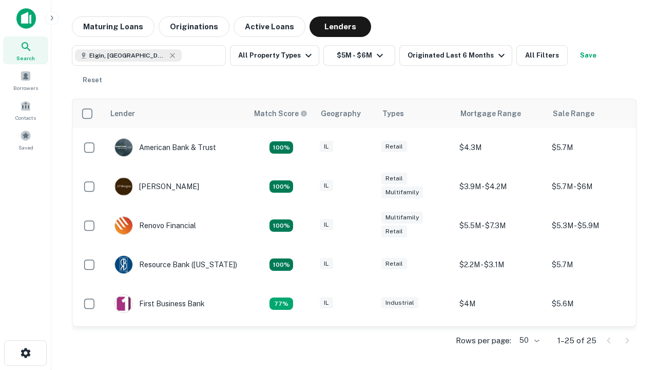  What do you see at coordinates (593, 186) in the screenshot?
I see `td: $5.7M - $6M` at bounding box center [593, 186].